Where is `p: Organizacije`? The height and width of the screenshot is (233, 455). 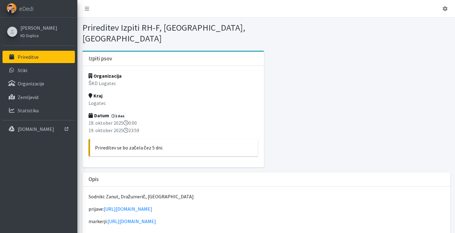
p: Organizacije is located at coordinates (31, 84).